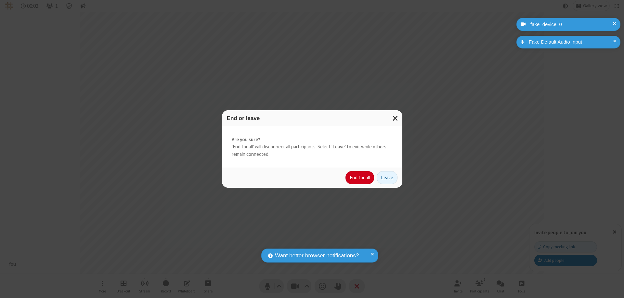 The height and width of the screenshot is (298, 624). What do you see at coordinates (395, 118) in the screenshot?
I see `button: Close modal` at bounding box center [395, 118].